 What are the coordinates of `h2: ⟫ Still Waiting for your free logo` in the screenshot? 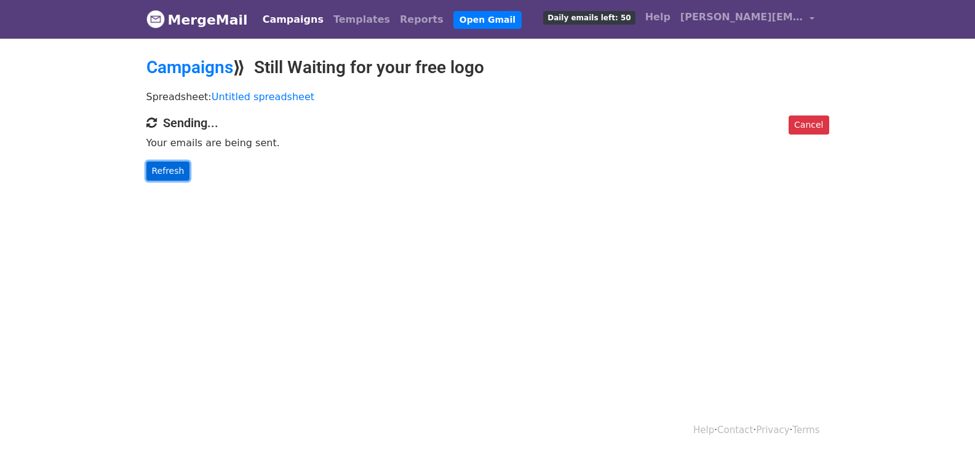 It's located at (488, 68).